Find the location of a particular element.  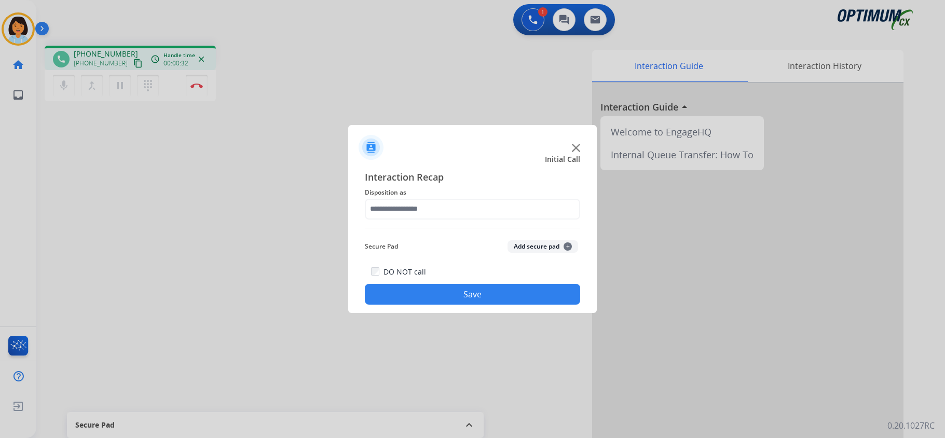

img: contactIcon is located at coordinates (371, 147).